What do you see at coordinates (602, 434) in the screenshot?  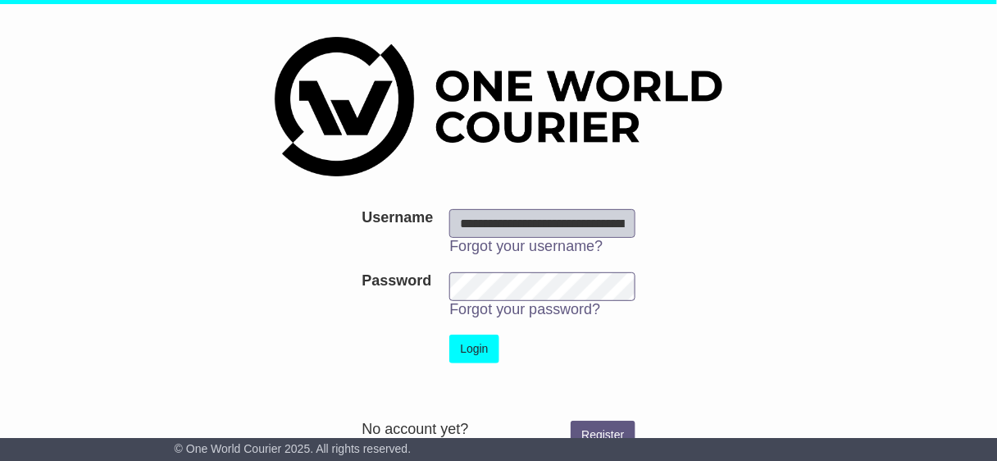 I see `a: Register` at bounding box center [602, 434].